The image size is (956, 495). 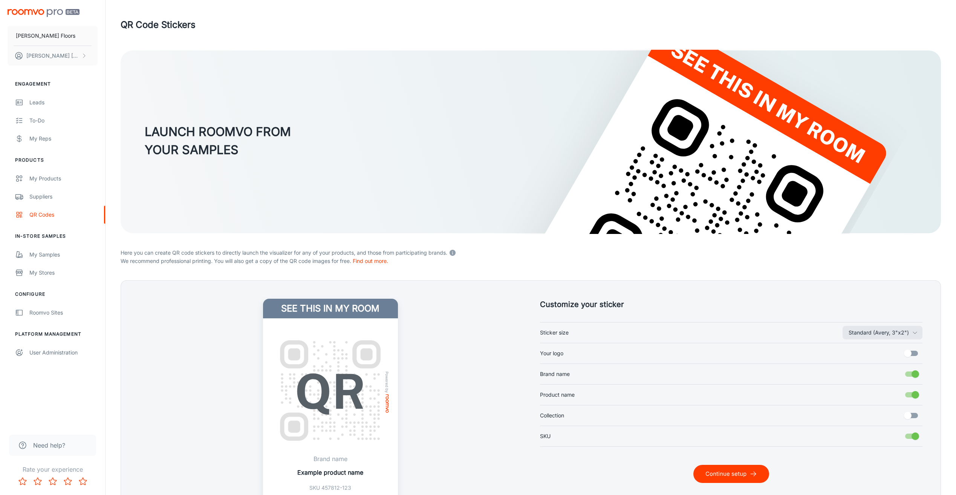 What do you see at coordinates (330, 472) in the screenshot?
I see `p: Example product name` at bounding box center [330, 472].